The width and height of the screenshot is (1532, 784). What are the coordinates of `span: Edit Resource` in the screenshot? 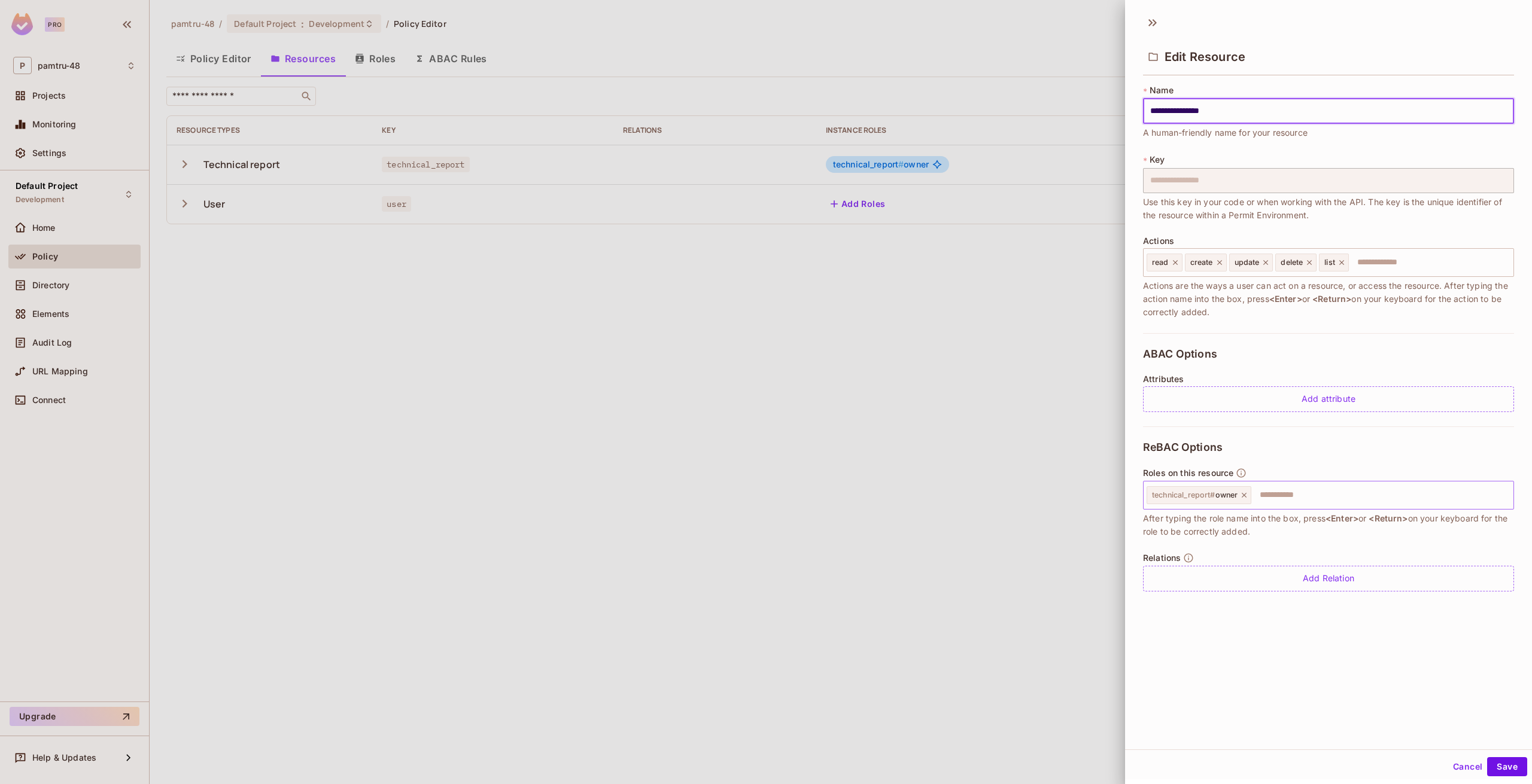 It's located at (1205, 57).